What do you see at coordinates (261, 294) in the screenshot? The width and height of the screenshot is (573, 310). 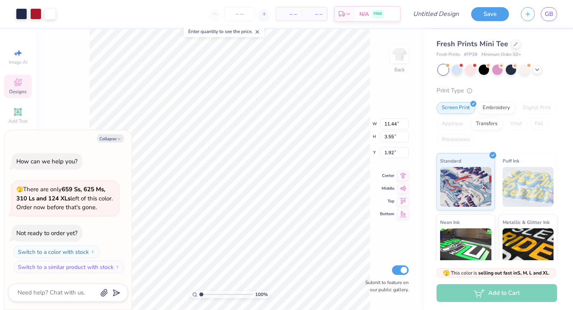 I see `span: 100 %` at bounding box center [261, 294].